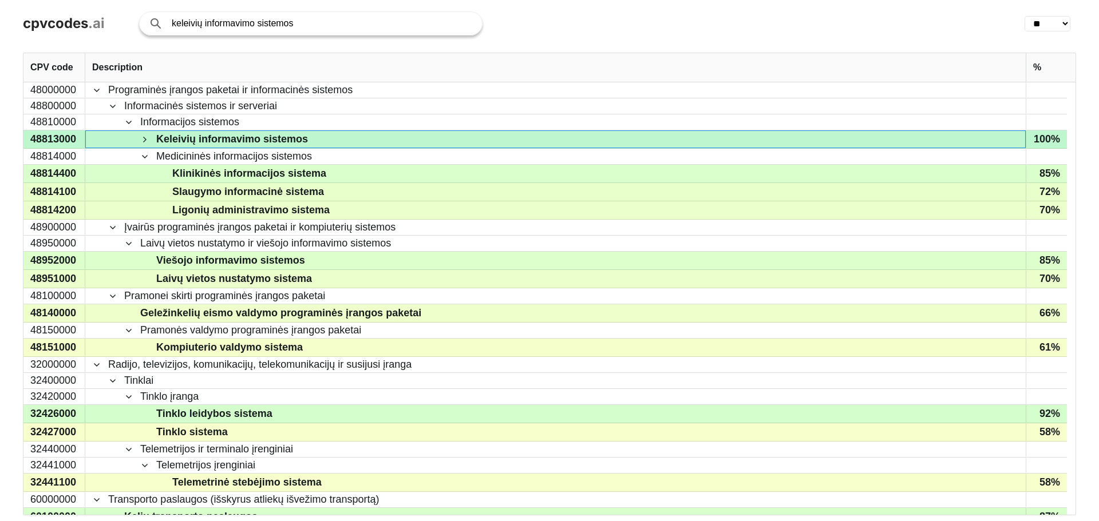 Image resolution: width=1099 pixels, height=521 pixels. What do you see at coordinates (117, 68) in the screenshot?
I see `span: Description` at bounding box center [117, 68].